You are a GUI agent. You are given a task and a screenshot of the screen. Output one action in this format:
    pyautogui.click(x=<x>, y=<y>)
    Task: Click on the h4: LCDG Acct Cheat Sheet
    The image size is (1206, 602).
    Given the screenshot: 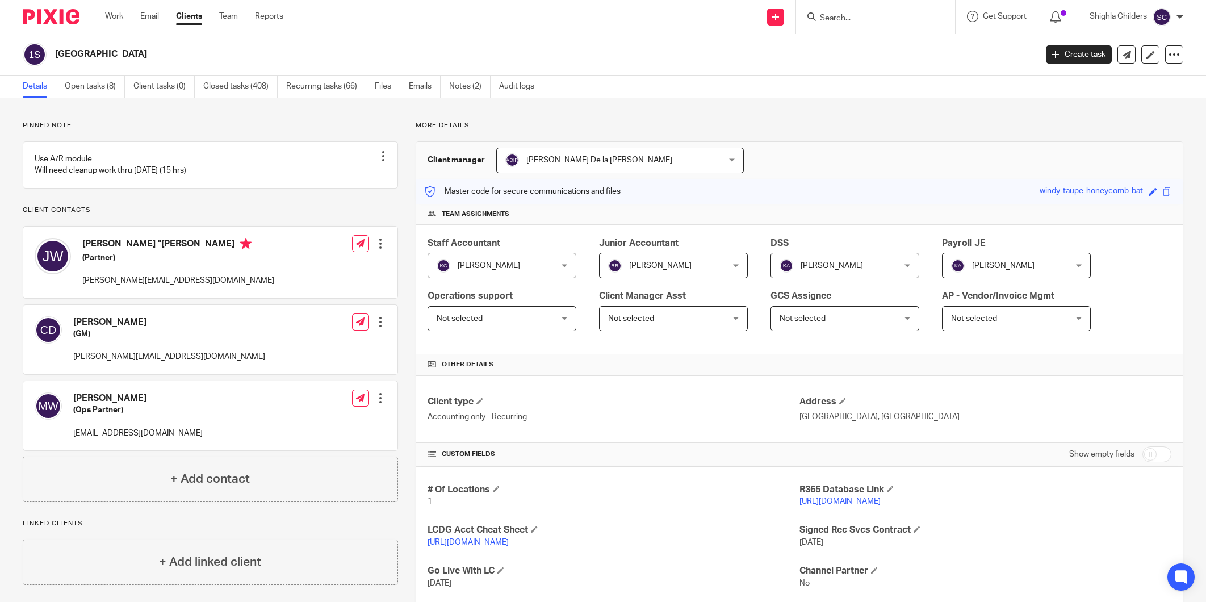 What is the action you would take?
    pyautogui.click(x=613, y=530)
    